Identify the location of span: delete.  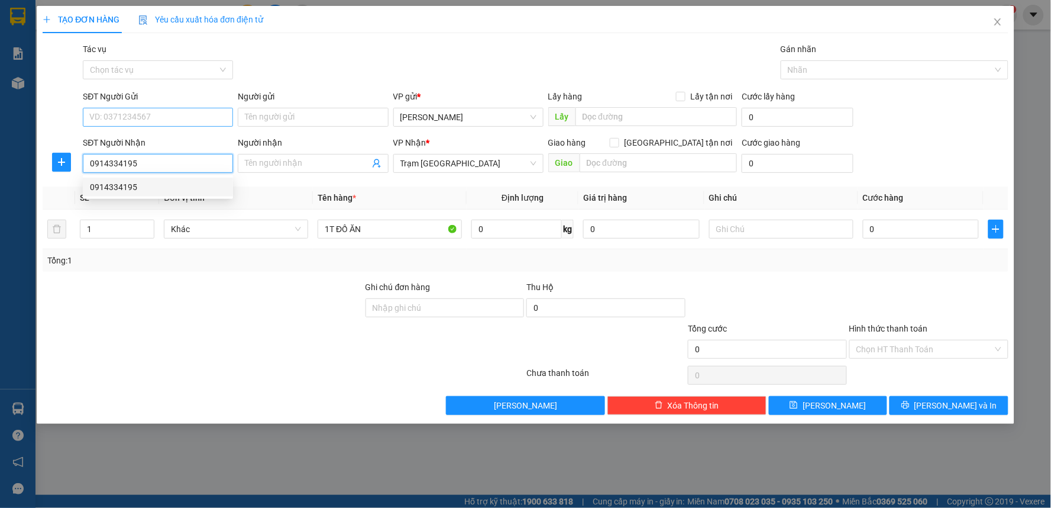
(659, 405).